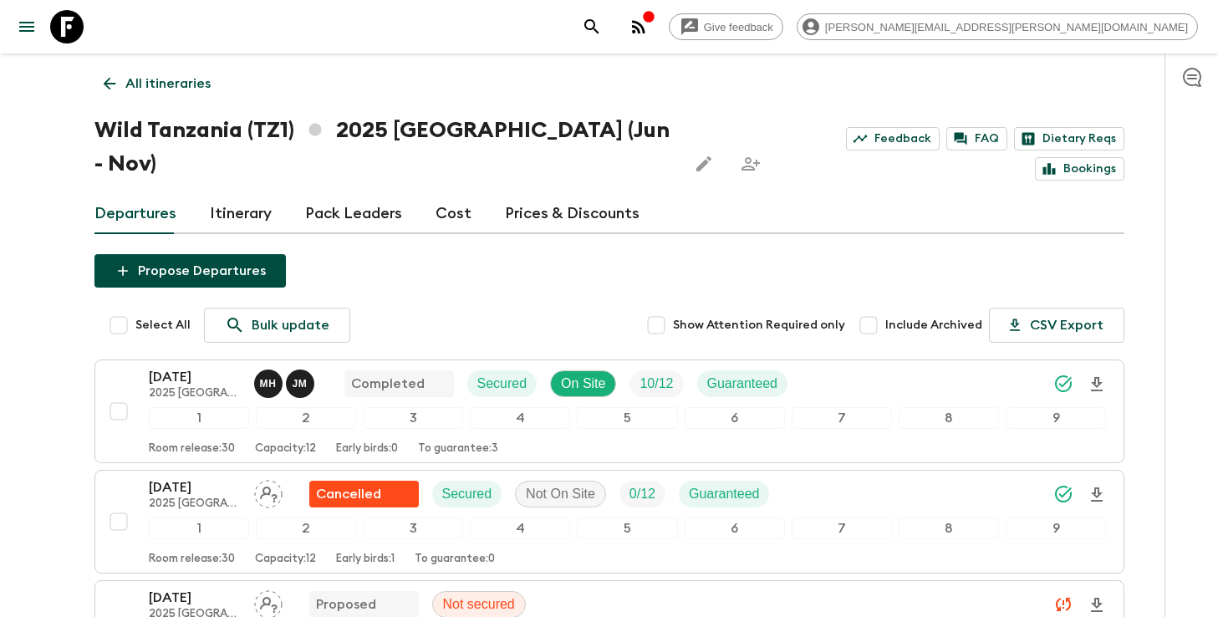 The width and height of the screenshot is (1218, 617). I want to click on a: All itineraries, so click(157, 84).